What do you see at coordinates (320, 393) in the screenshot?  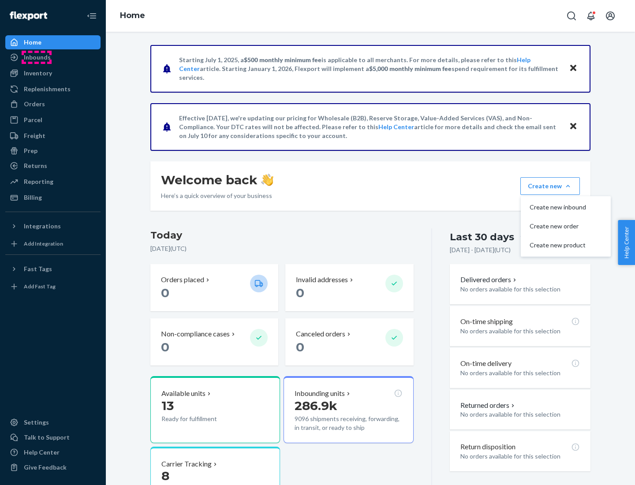 I see `p: Inbounding units` at bounding box center [320, 393].